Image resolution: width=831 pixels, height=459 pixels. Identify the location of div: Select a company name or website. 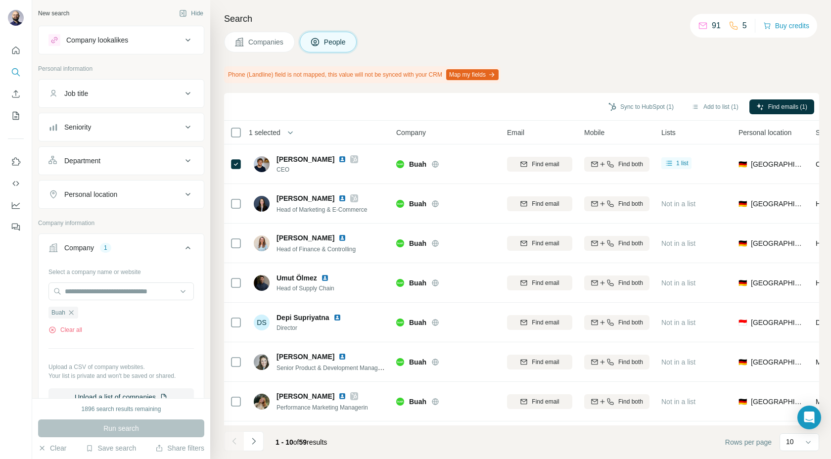
(121, 270).